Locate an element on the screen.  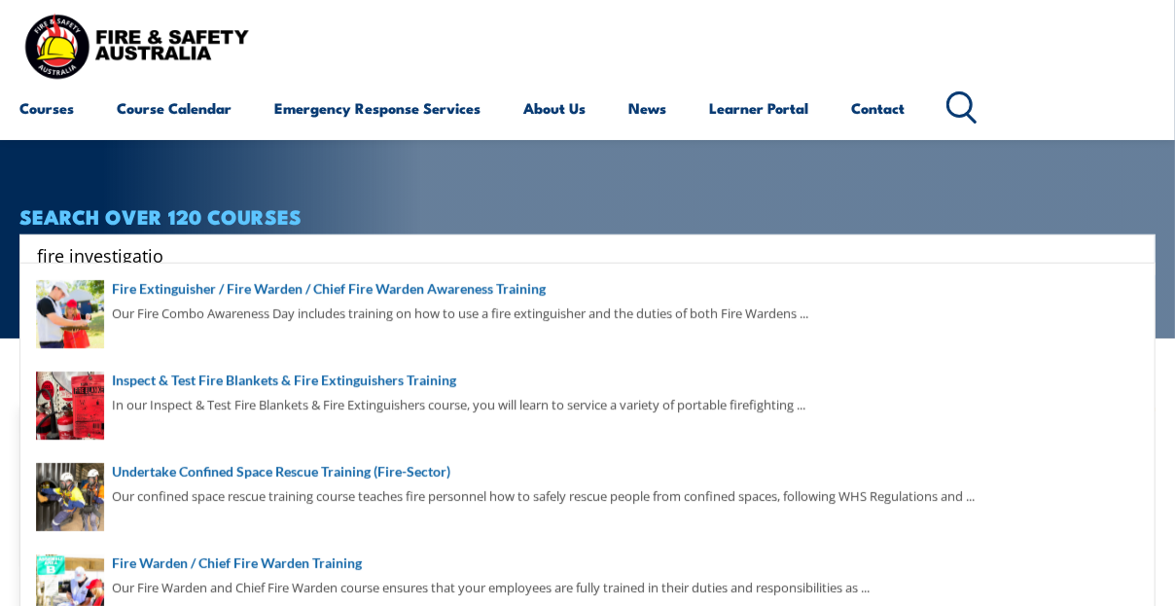
input: Search input is located at coordinates (575, 255).